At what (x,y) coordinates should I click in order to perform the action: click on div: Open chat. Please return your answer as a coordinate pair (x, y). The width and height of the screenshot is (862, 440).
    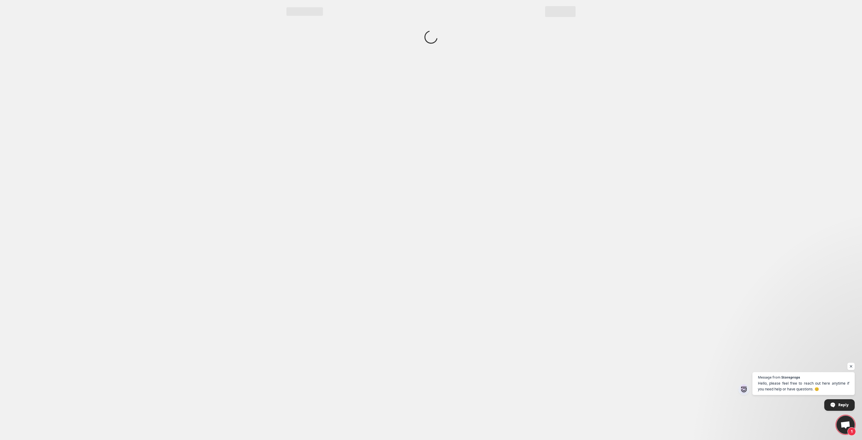
    Looking at the image, I should click on (845, 425).